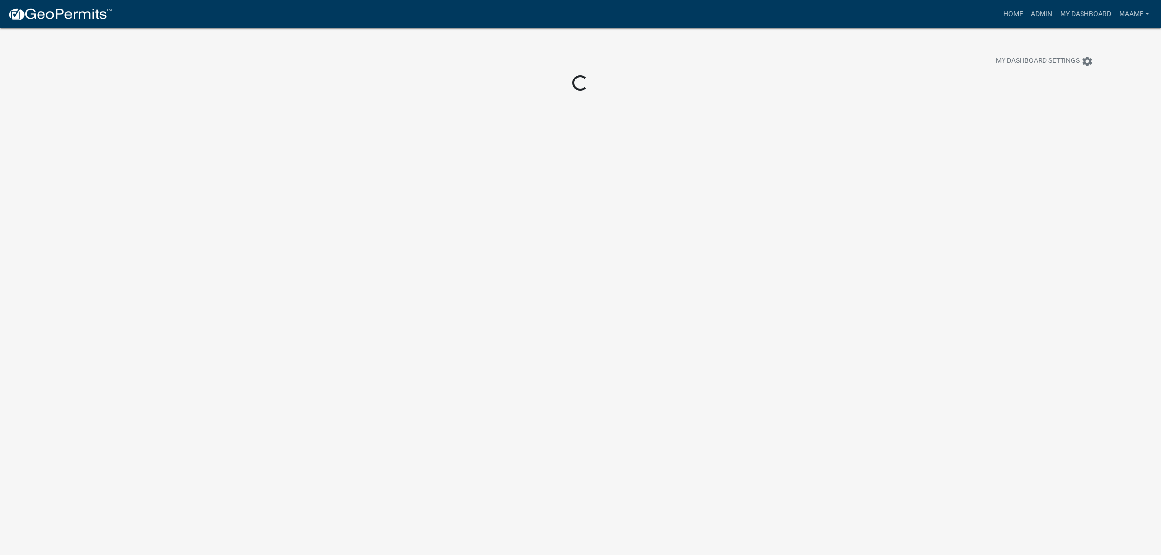 Image resolution: width=1161 pixels, height=555 pixels. I want to click on a: Home, so click(1013, 14).